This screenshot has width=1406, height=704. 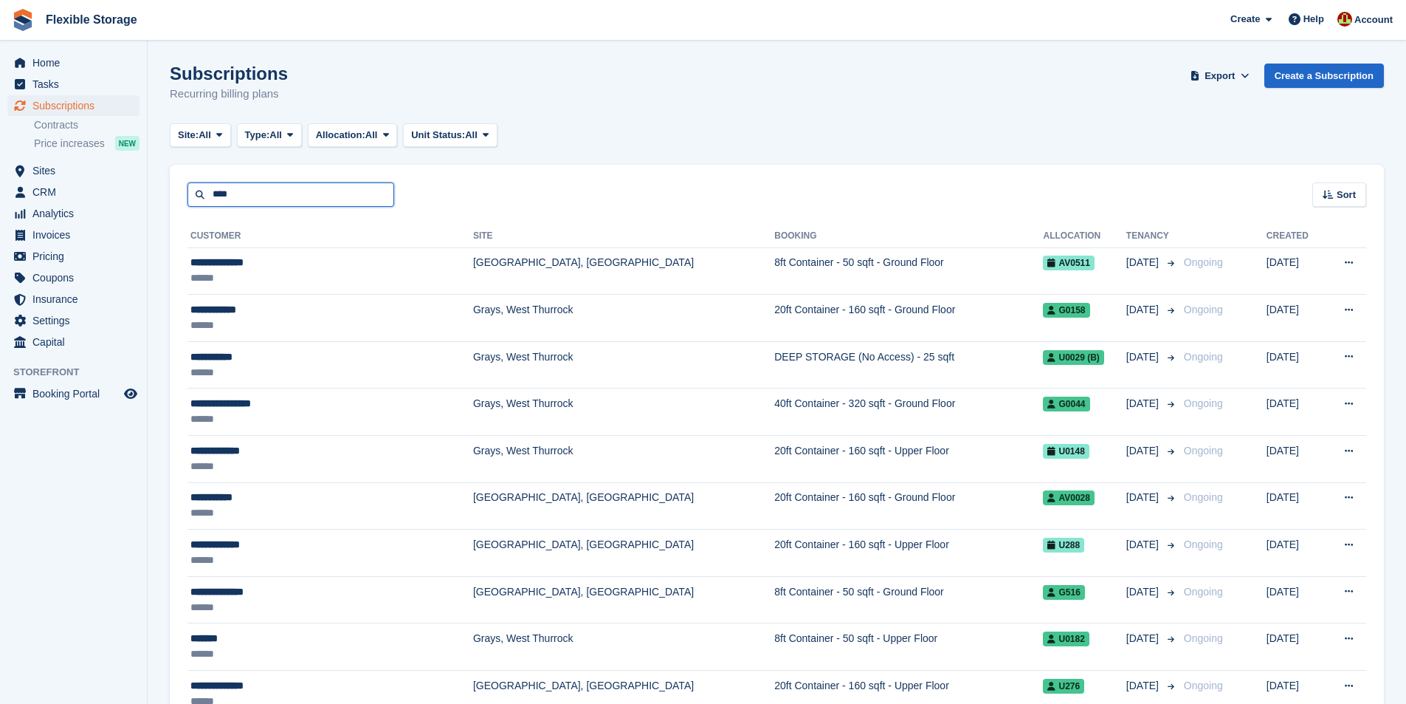 What do you see at coordinates (77, 84) in the screenshot?
I see `span: Tasks` at bounding box center [77, 84].